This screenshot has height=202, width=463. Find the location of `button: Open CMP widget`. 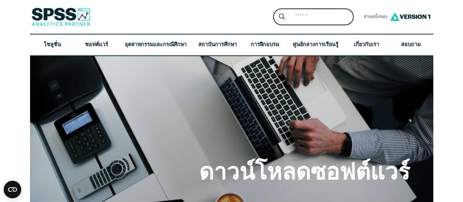

button: Open CMP widget is located at coordinates (12, 190).